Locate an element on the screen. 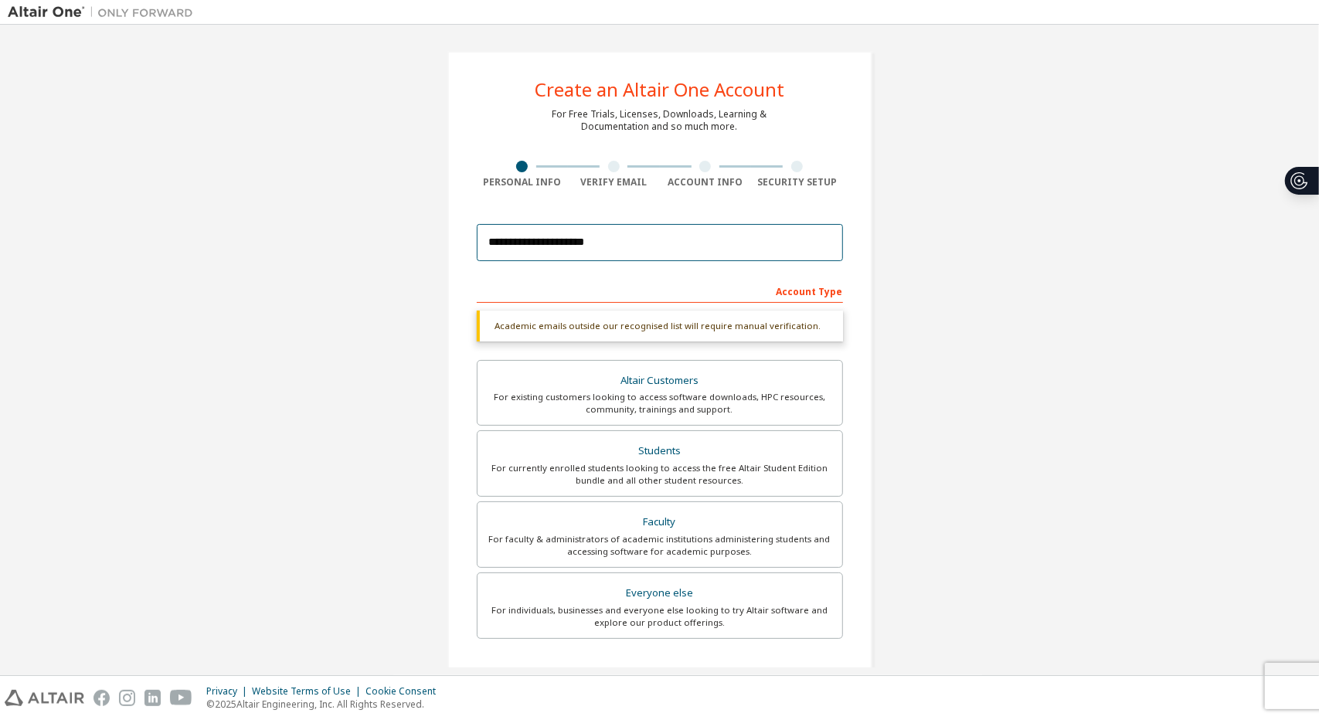  img: linkedin.svg is located at coordinates (152, 698).